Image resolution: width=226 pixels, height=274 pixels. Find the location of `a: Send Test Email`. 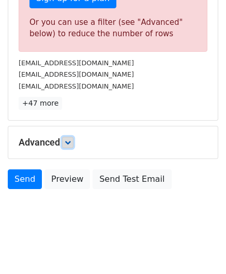

a: Send Test Email is located at coordinates (132, 179).